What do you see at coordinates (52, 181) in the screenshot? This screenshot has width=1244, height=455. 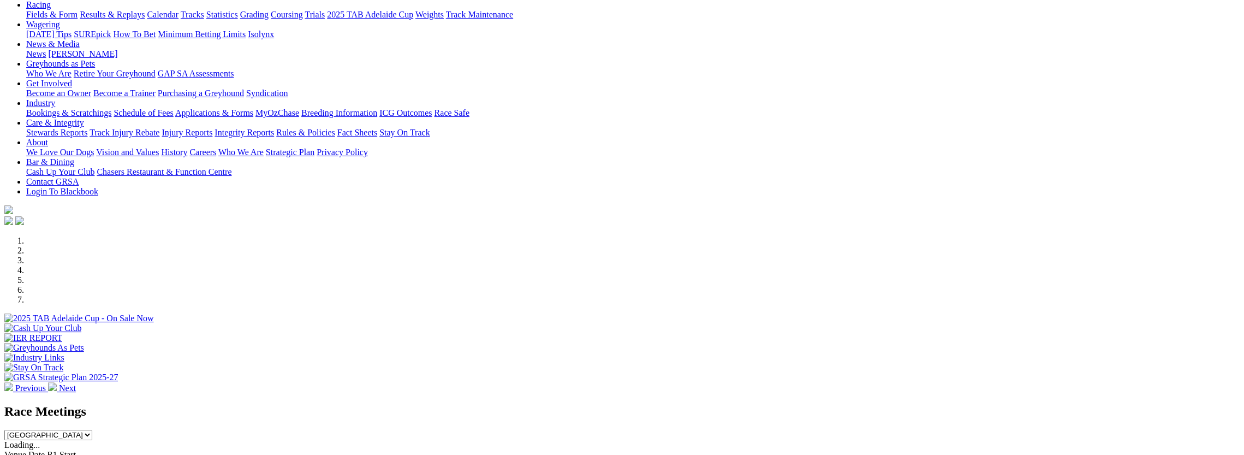 I see `a: Contact GRSA` at bounding box center [52, 181].